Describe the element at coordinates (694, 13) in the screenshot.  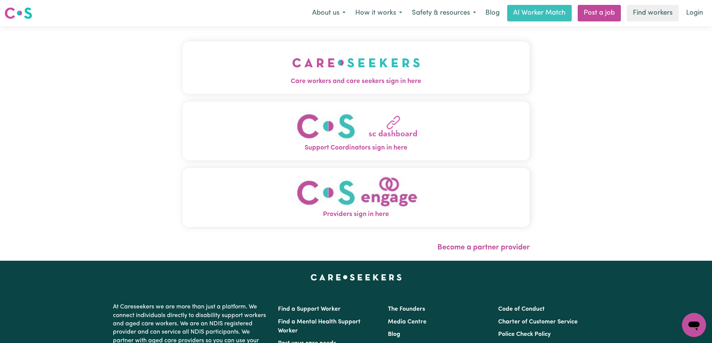
I see `a: Login` at that location.